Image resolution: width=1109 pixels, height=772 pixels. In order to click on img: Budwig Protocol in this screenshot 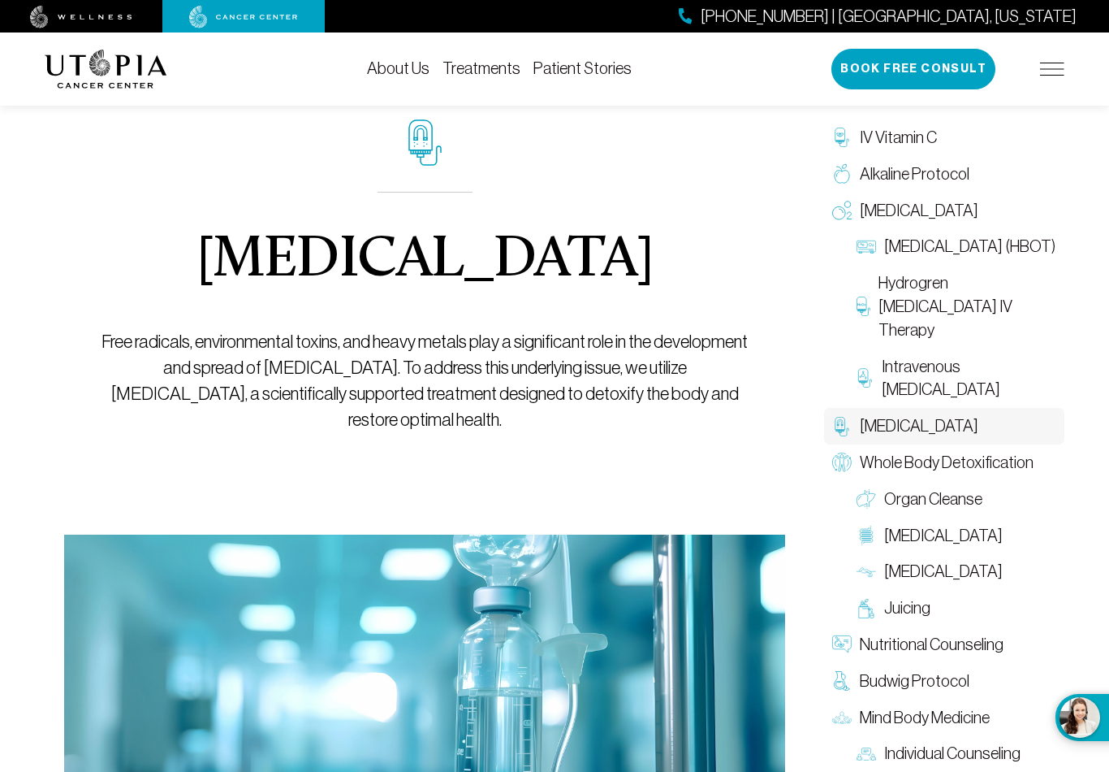, I will do `click(842, 681)`.